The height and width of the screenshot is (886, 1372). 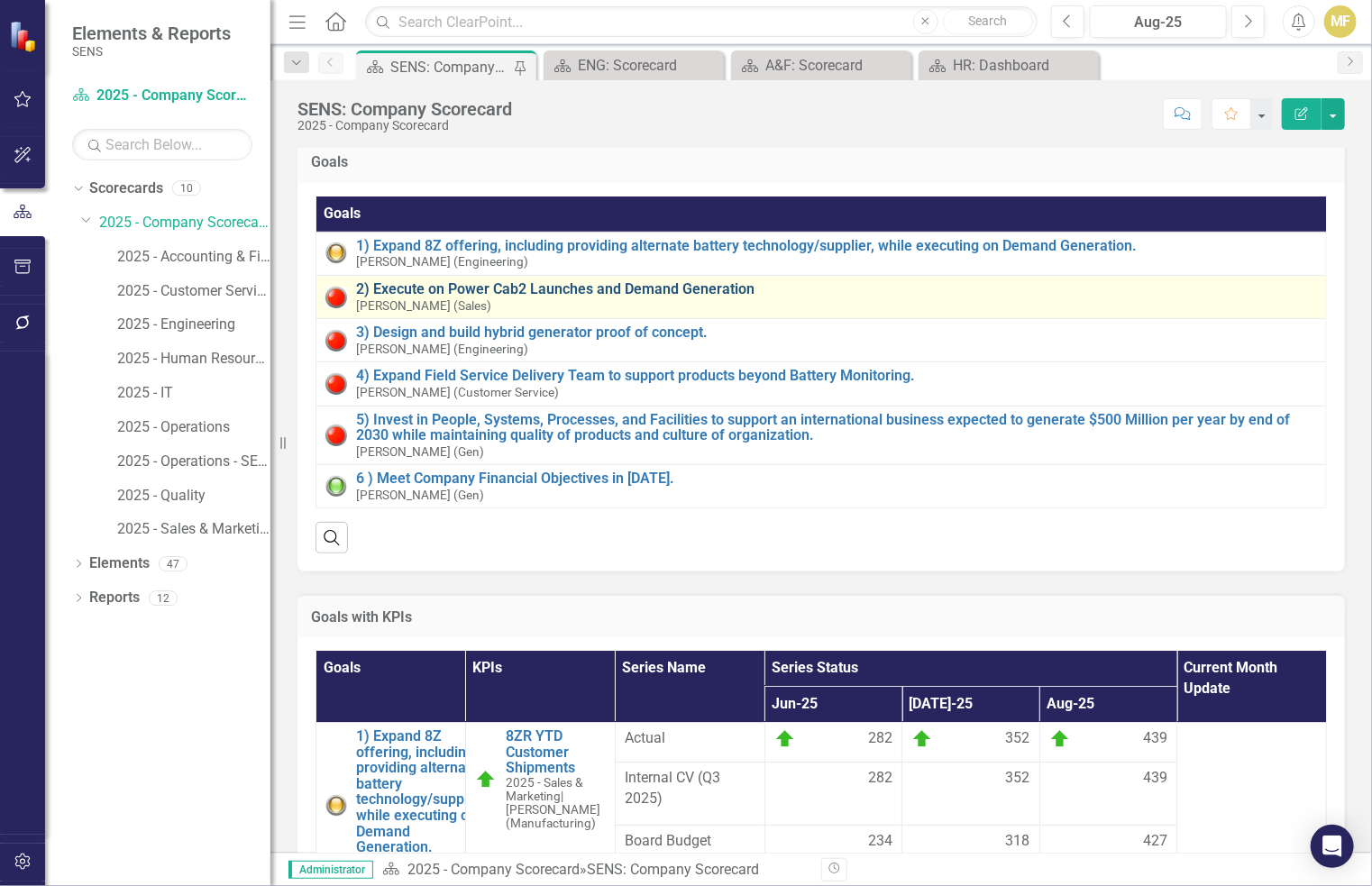 I want to click on div: ENG: Scorecard, so click(x=648, y=65).